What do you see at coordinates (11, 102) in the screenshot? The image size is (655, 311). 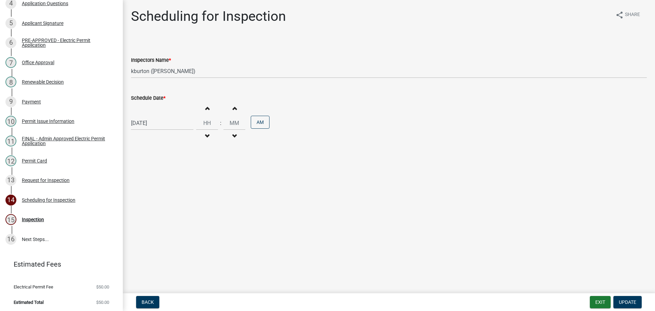 I see `div: 9` at bounding box center [11, 102].